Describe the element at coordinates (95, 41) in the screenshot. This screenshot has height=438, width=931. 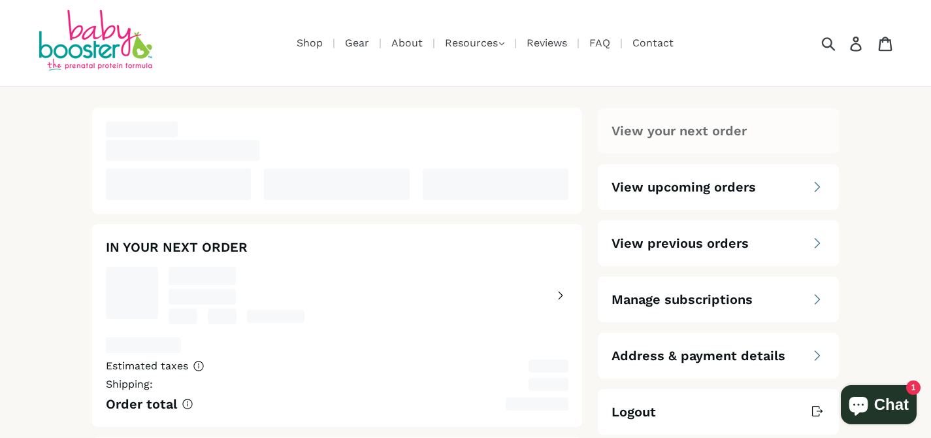
I see `img: Baby Booster Prenatal Protein Supplements` at that location.